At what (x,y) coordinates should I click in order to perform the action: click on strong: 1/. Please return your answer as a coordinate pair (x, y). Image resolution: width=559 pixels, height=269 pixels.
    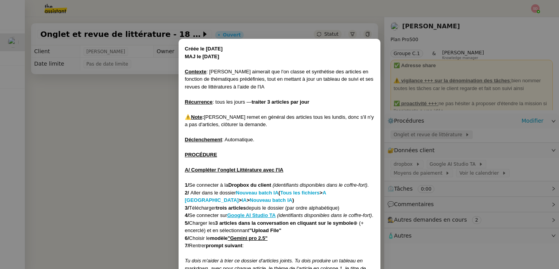
    Looking at the image, I should click on (187, 185).